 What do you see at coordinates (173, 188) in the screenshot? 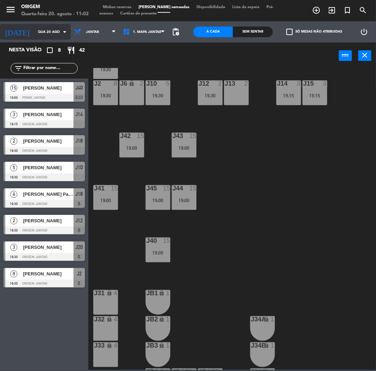
I see `div: J44` at bounding box center [173, 188].